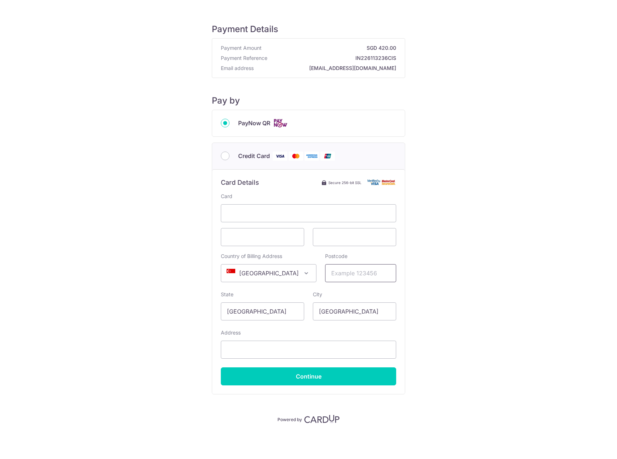 This screenshot has height=459, width=617. Describe the element at coordinates (333, 58) in the screenshot. I see `strong: IN226113236CIS` at that location.